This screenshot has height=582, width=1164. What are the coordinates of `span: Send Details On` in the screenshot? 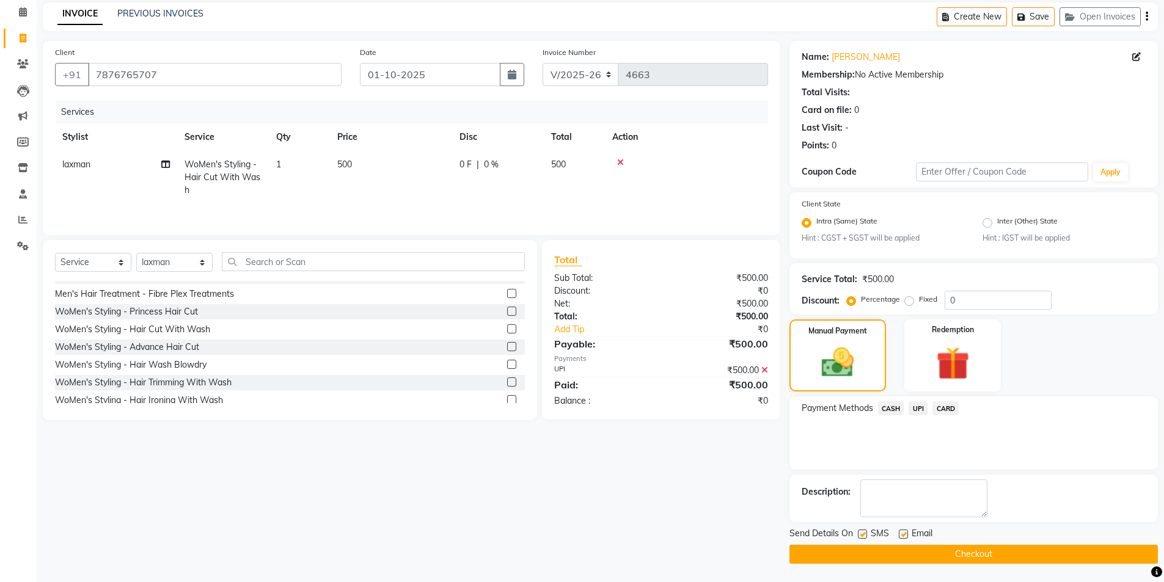 It's located at (821, 535).